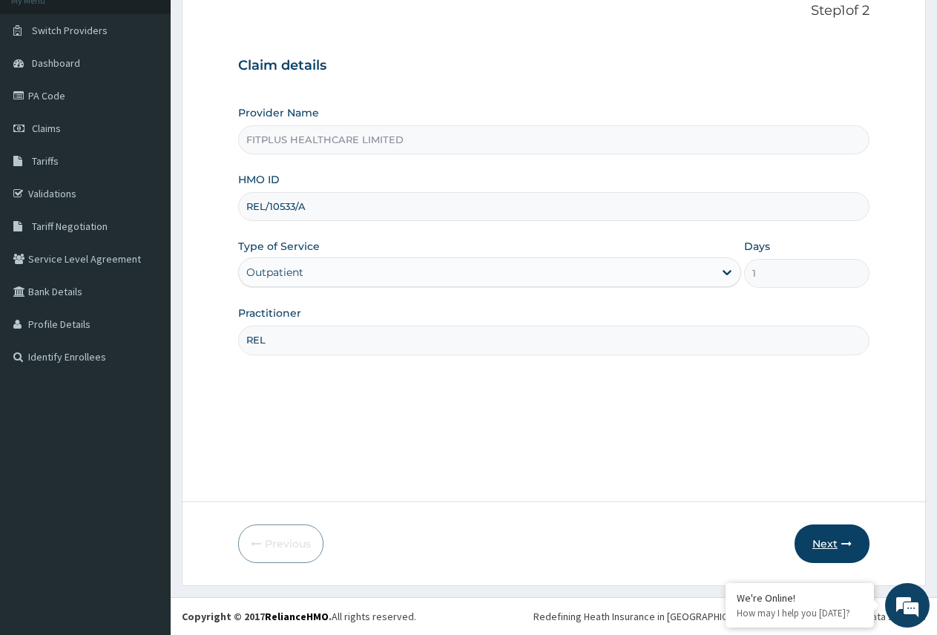  I want to click on strong: Copyright © 2017 ., so click(257, 617).